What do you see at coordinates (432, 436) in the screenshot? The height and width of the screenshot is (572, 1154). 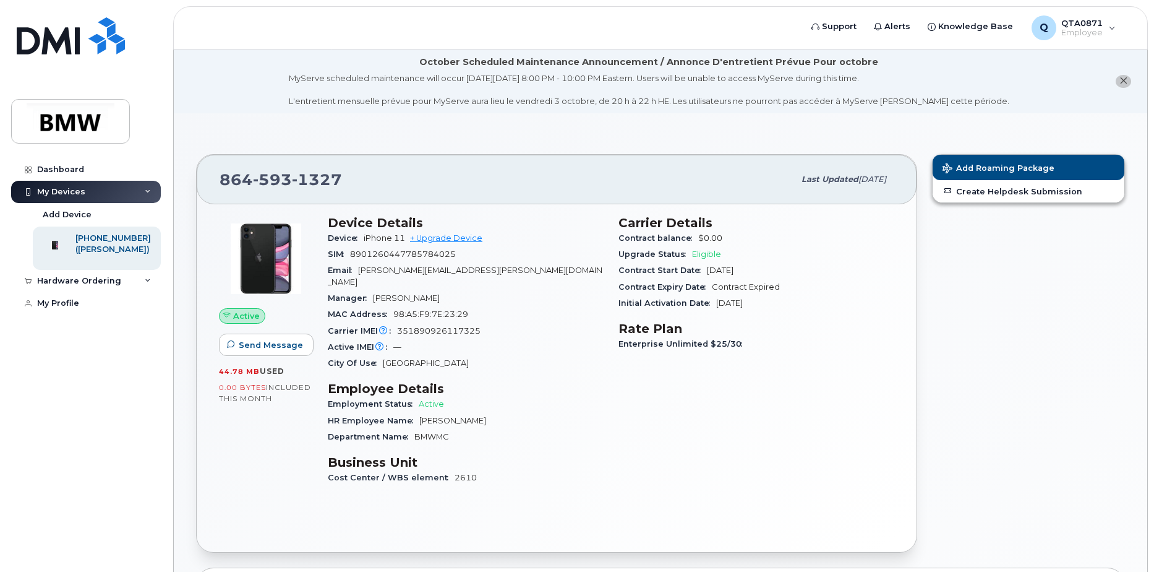 I see `span: BMWMC` at bounding box center [432, 436].